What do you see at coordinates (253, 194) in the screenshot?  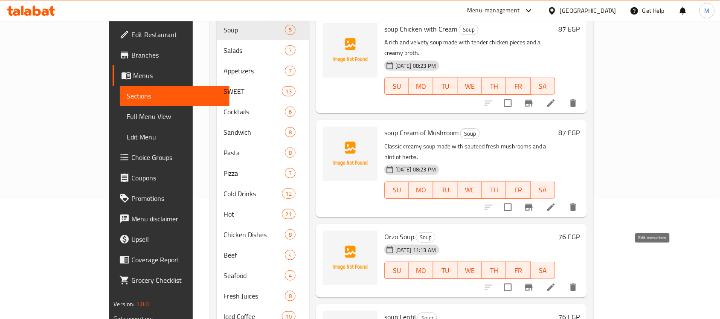 I see `div: Cold Drinks` at bounding box center [253, 194].